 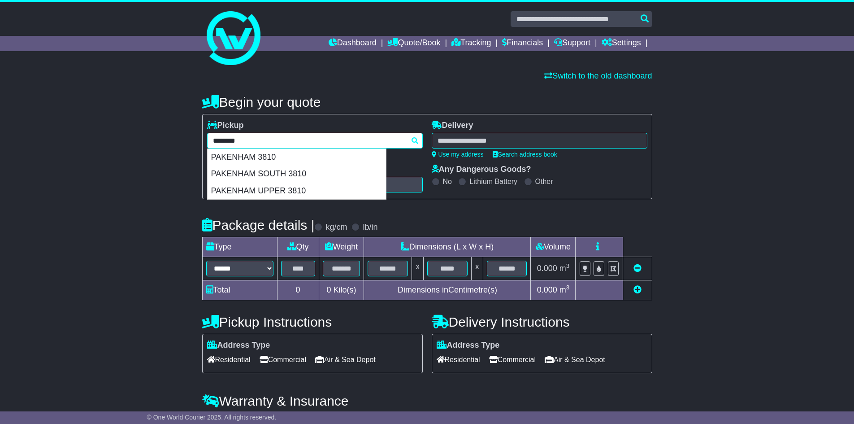 I want to click on label: Other, so click(x=544, y=181).